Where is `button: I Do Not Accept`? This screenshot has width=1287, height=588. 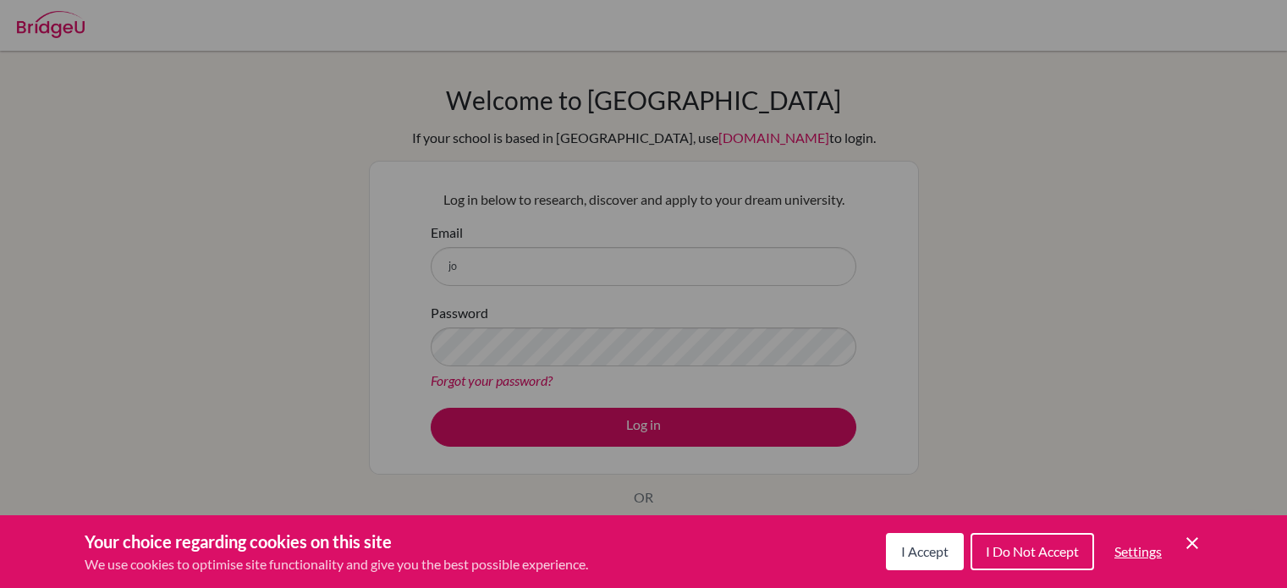 button: I Do Not Accept is located at coordinates (1033, 552).